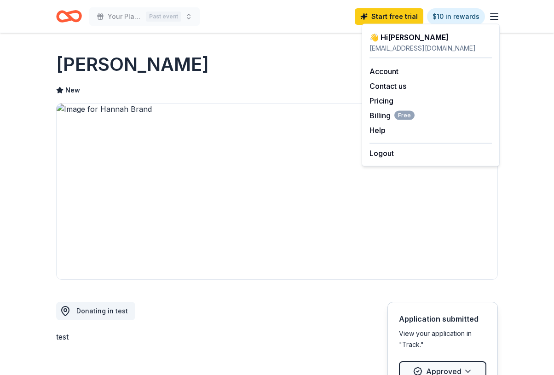 The width and height of the screenshot is (554, 375). What do you see at coordinates (392, 116) in the screenshot?
I see `span: Billing` at bounding box center [392, 116].